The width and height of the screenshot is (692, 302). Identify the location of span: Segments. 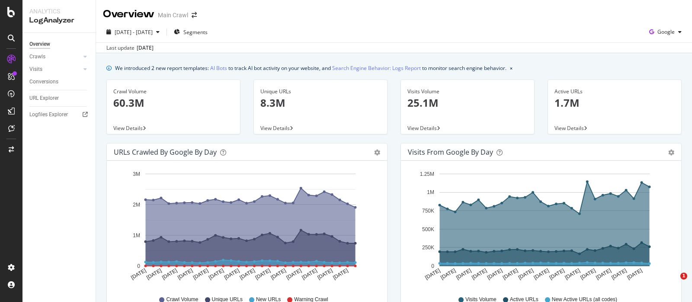
(195, 32).